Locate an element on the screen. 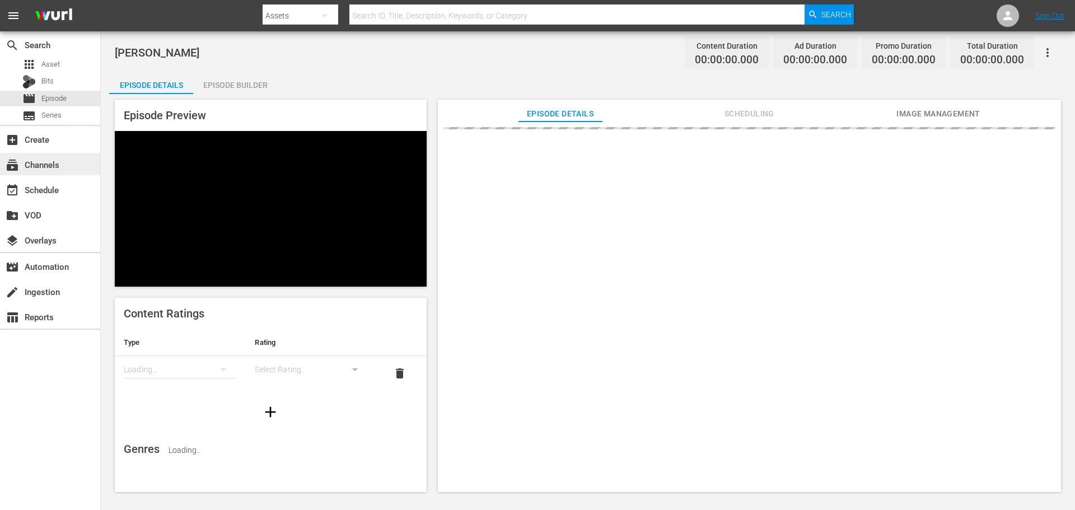 This screenshot has width=1075, height=510. span: Genres is located at coordinates (142, 449).